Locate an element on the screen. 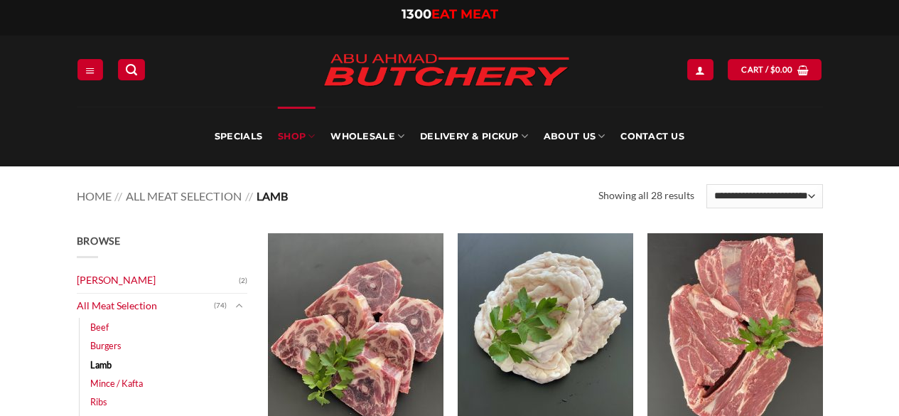 This screenshot has height=416, width=899. a: Specials is located at coordinates (238, 136).